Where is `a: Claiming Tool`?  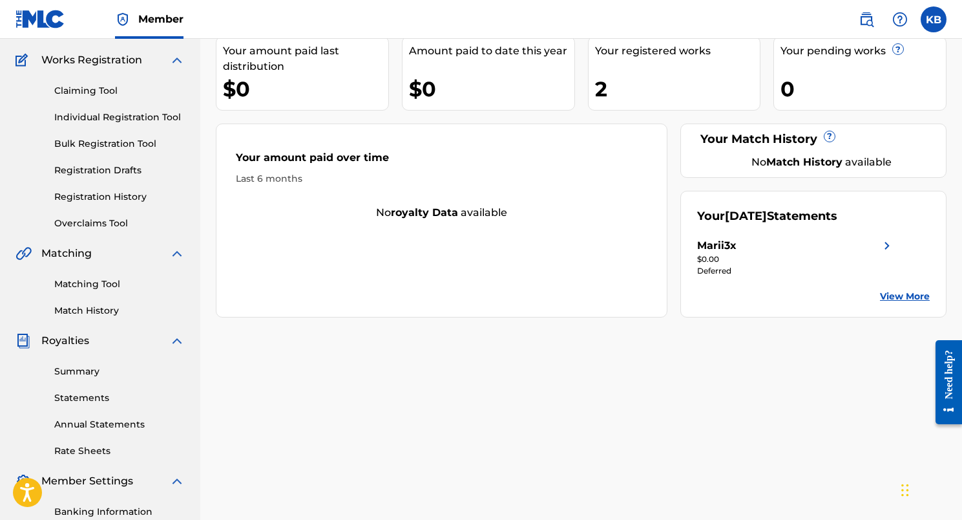 a: Claiming Tool is located at coordinates (120, 90).